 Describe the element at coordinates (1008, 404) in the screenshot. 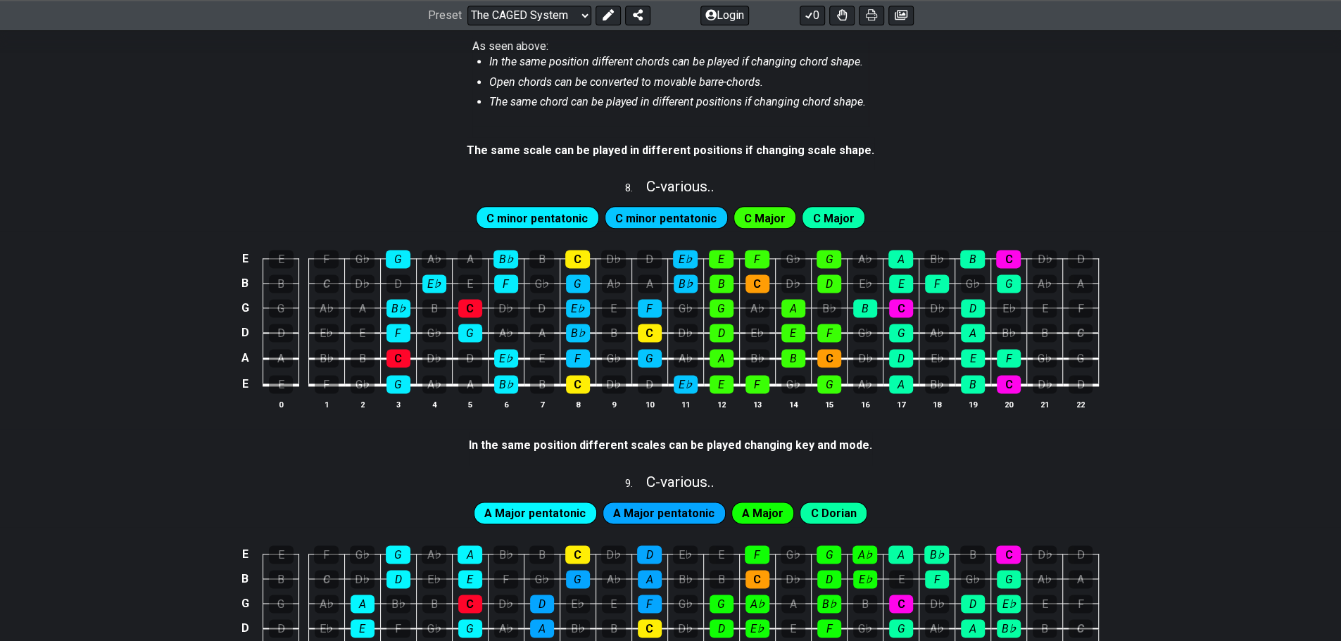

I see `th: 20` at that location.